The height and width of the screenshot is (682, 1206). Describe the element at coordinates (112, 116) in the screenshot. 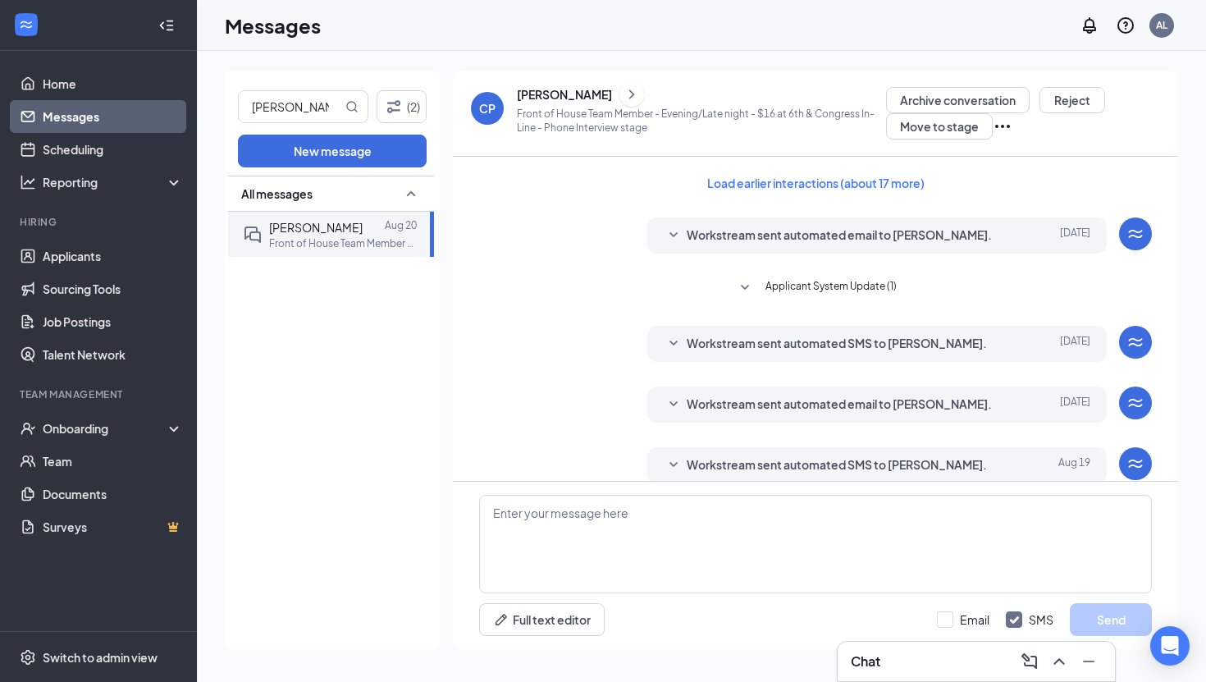

I see `a: Messages` at that location.